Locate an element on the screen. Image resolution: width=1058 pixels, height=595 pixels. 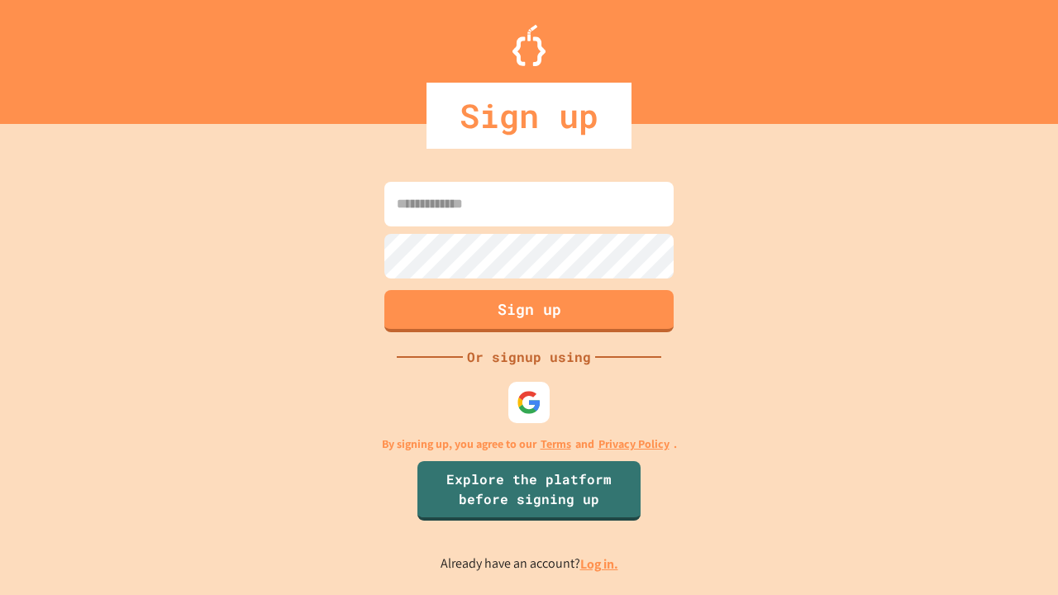
div: Or signup using is located at coordinates (529, 357).